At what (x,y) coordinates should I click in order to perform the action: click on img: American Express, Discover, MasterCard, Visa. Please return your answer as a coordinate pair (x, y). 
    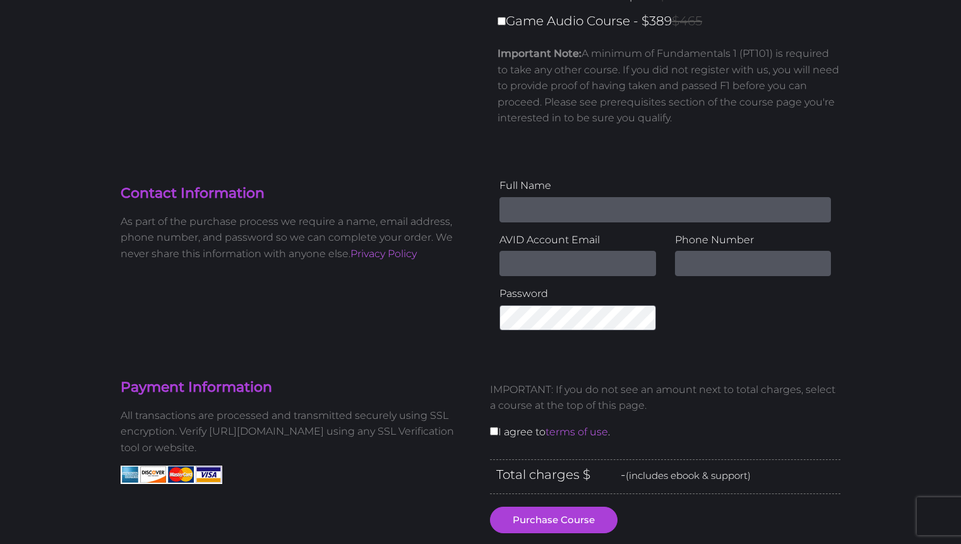
    Looking at the image, I should click on (171, 474).